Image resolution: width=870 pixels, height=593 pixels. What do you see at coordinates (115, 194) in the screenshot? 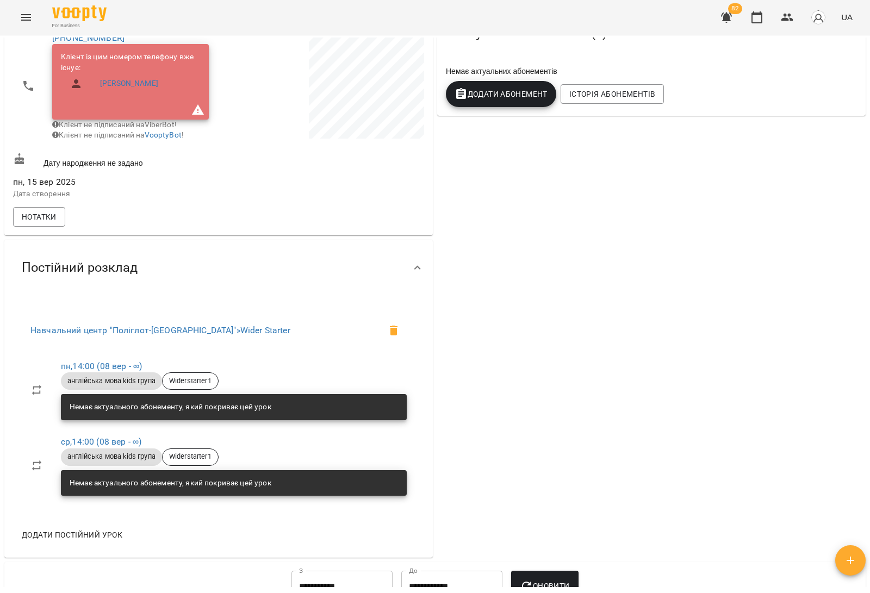
I see `p: Дата створення` at bounding box center [115, 194].